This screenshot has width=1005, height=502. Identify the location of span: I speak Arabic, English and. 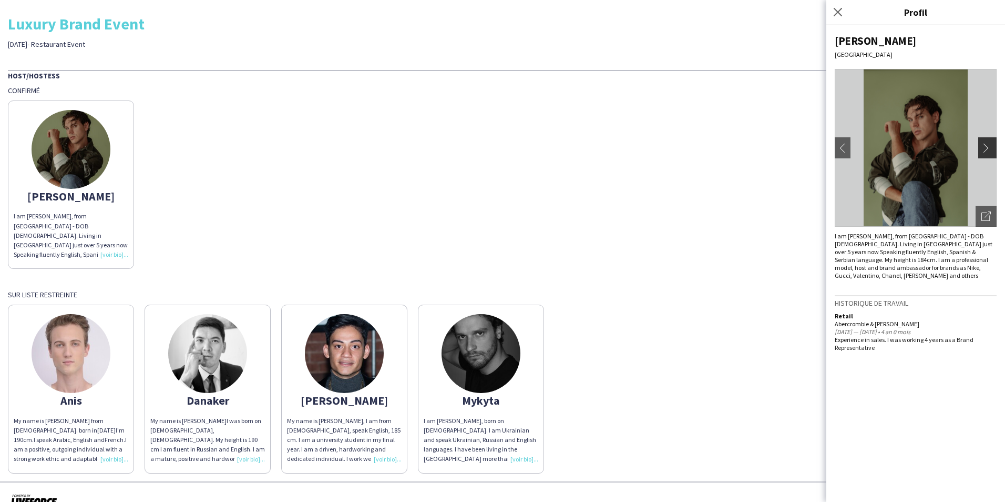
(69, 439).